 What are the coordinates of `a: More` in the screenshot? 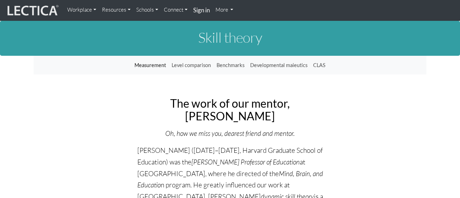 It's located at (224, 10).